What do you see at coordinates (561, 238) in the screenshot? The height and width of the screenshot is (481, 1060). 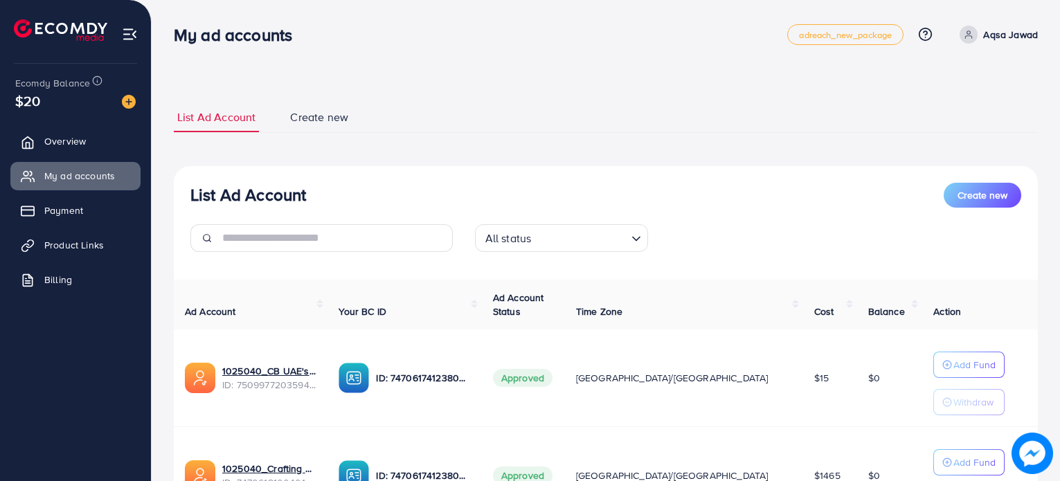 I see `div: Search for option` at bounding box center [561, 238].